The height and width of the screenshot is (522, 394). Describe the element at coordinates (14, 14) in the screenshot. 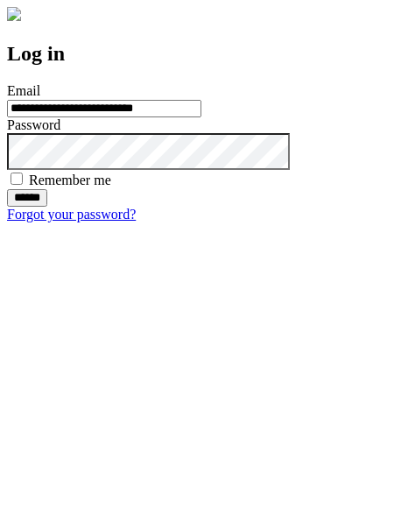

I see `img: logo-4e3dc11c47720685a147b03b5a06dd966a58ff35d612b21f08c02c0306f2b779.png` at that location.